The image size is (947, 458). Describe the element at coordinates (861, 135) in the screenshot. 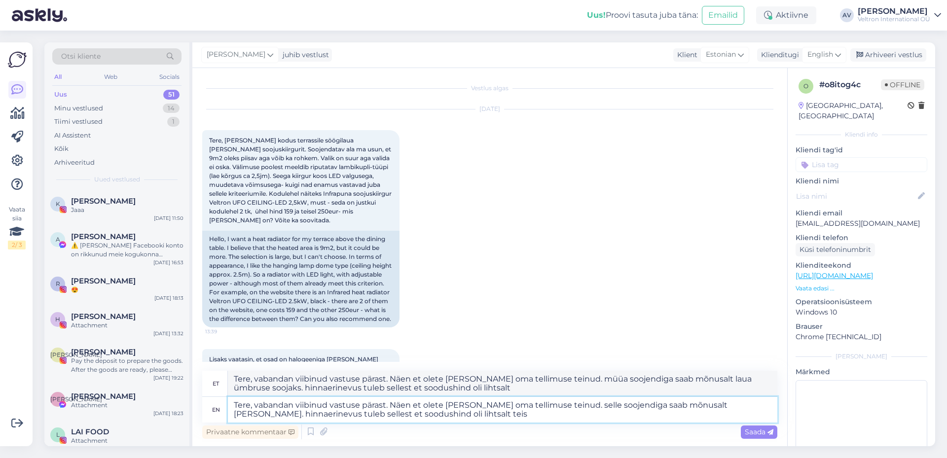

I see `div: Kliendi info` at that location.